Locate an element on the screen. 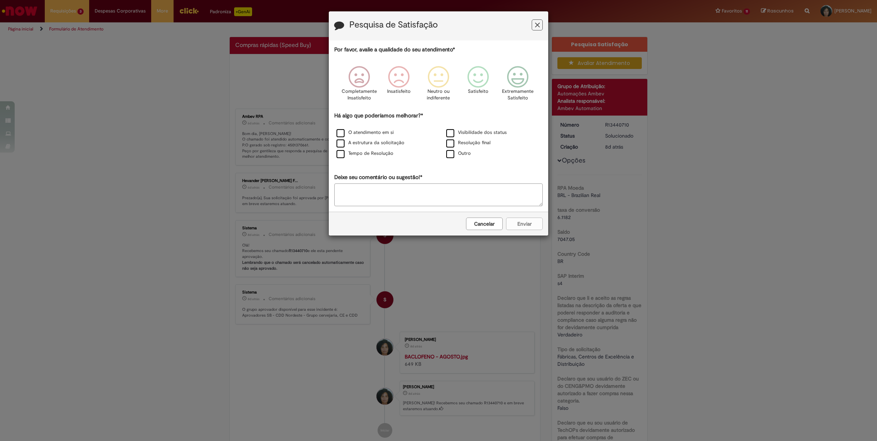  label: Resolução final is located at coordinates (468, 143).